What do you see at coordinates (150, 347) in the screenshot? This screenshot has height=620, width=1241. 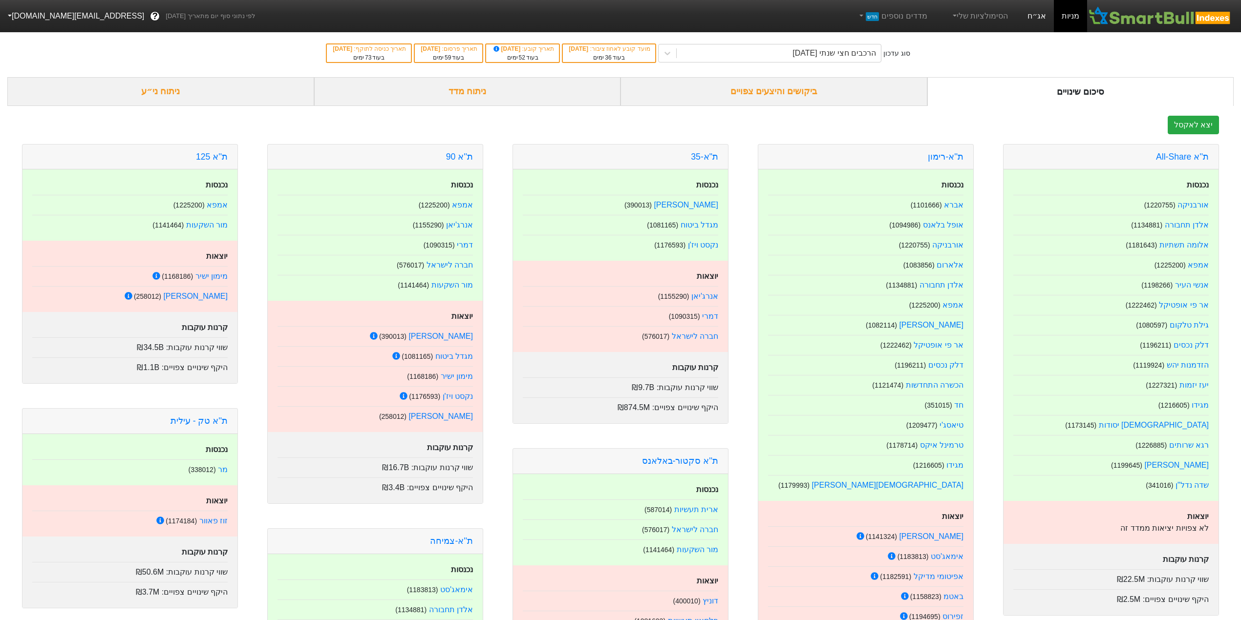 I see `span: ₪34.5B` at bounding box center [150, 347].